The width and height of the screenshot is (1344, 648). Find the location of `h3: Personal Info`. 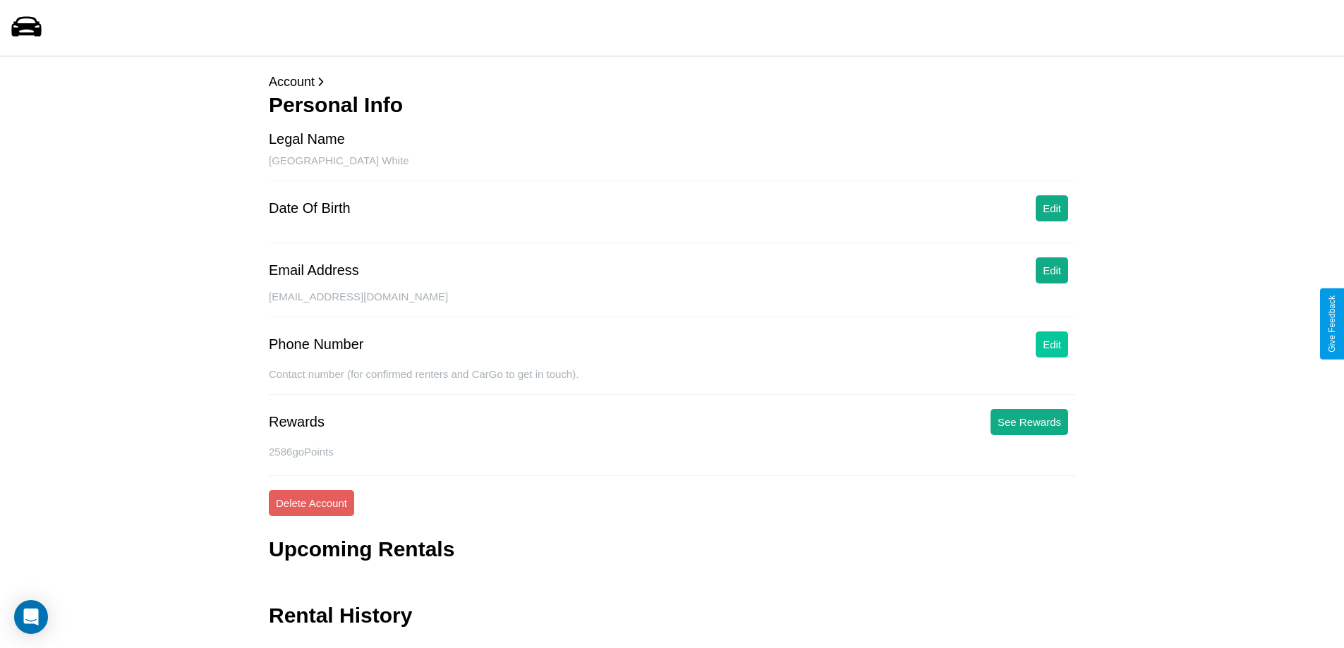

h3: Personal Info is located at coordinates (672, 105).